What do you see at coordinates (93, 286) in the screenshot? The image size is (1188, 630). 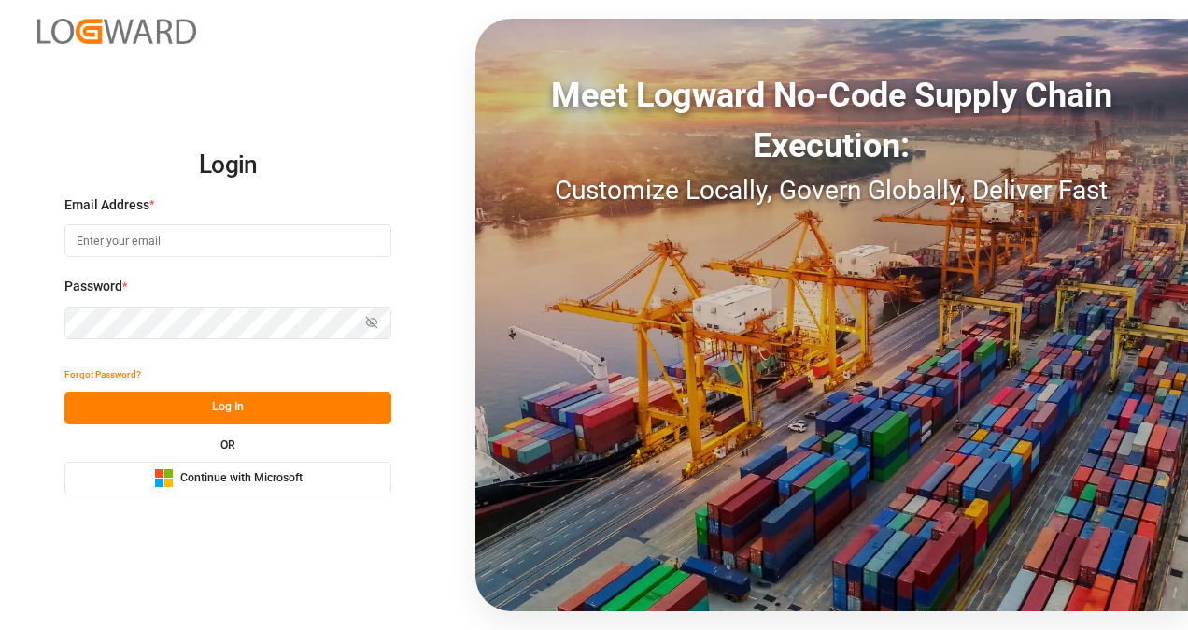 I see `span: Password` at bounding box center [93, 286].